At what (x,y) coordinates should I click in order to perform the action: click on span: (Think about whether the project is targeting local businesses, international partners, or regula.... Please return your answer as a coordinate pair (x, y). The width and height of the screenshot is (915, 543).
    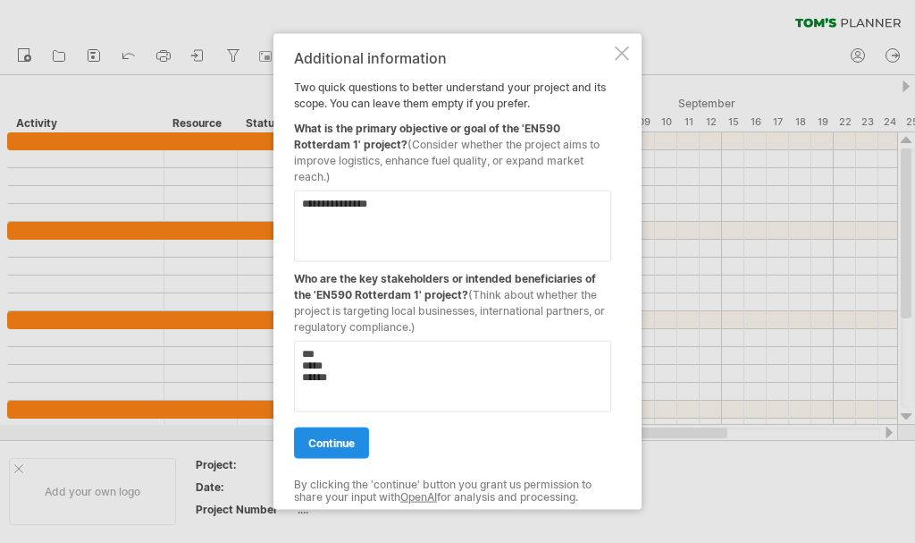
    Looking at the image, I should click on (450, 309).